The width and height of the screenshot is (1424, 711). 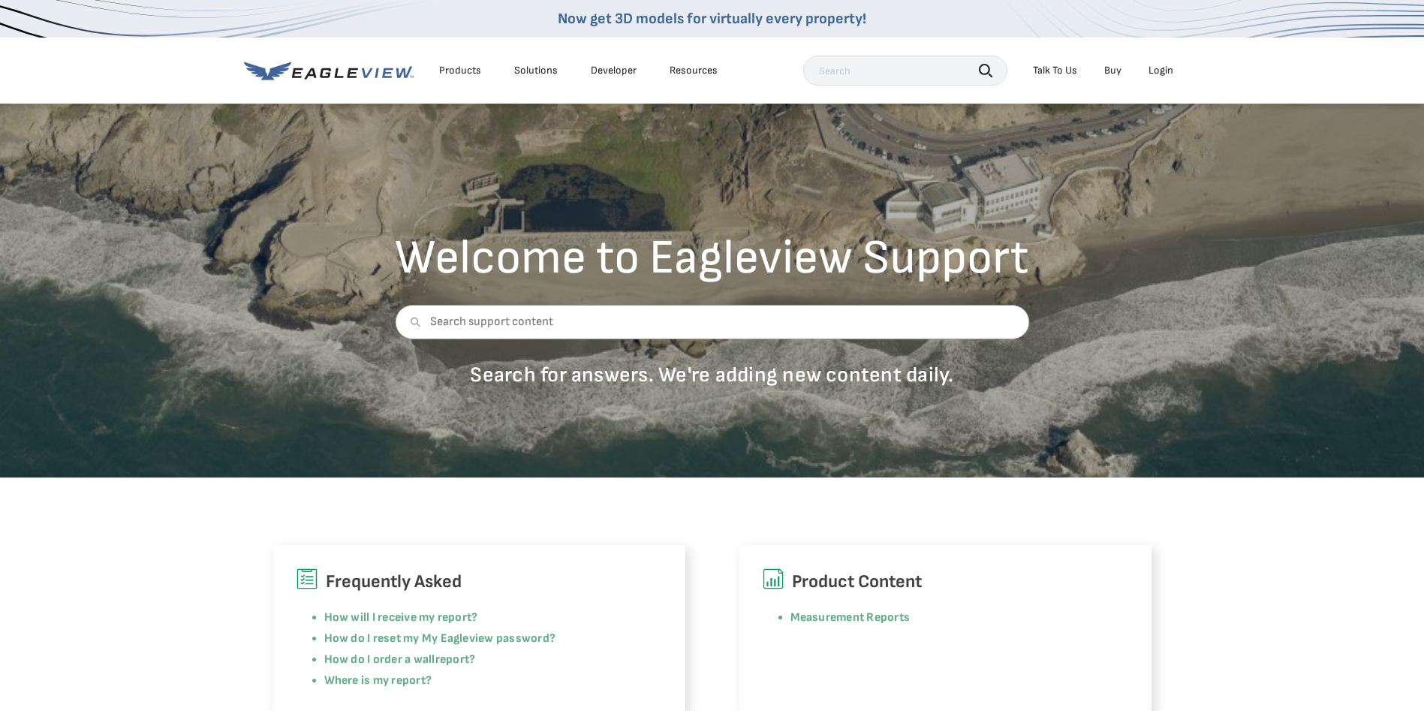 I want to click on h2: Welcome to Eagleview Support, so click(x=712, y=258).